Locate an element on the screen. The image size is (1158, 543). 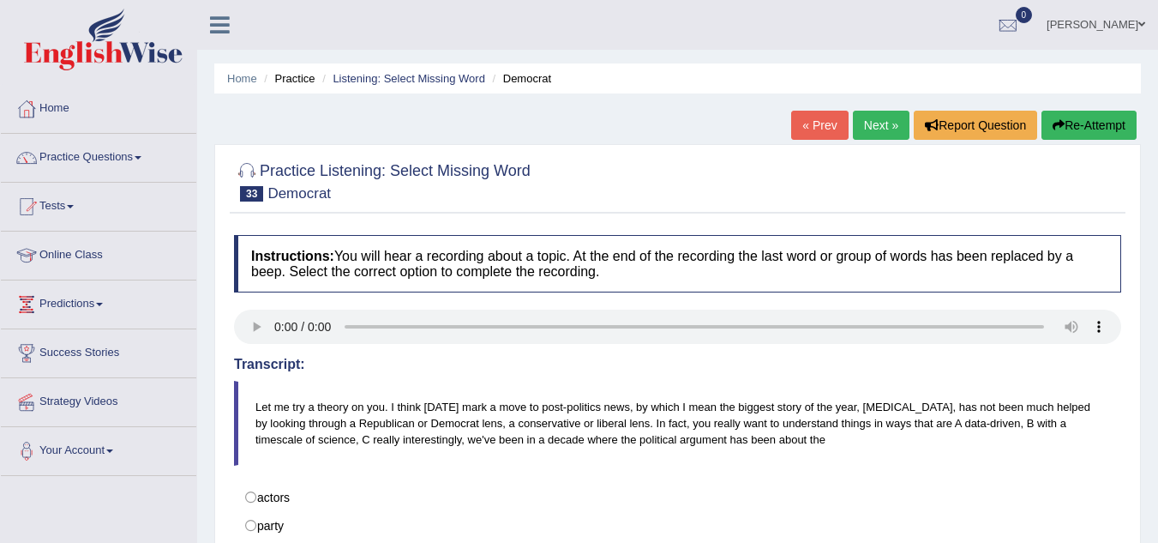
a: Tests is located at coordinates (99, 204).